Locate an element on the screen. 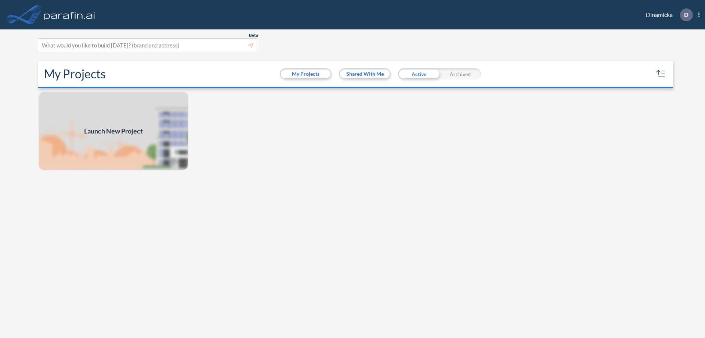 This screenshot has width=705, height=338. button: sort is located at coordinates (661, 74).